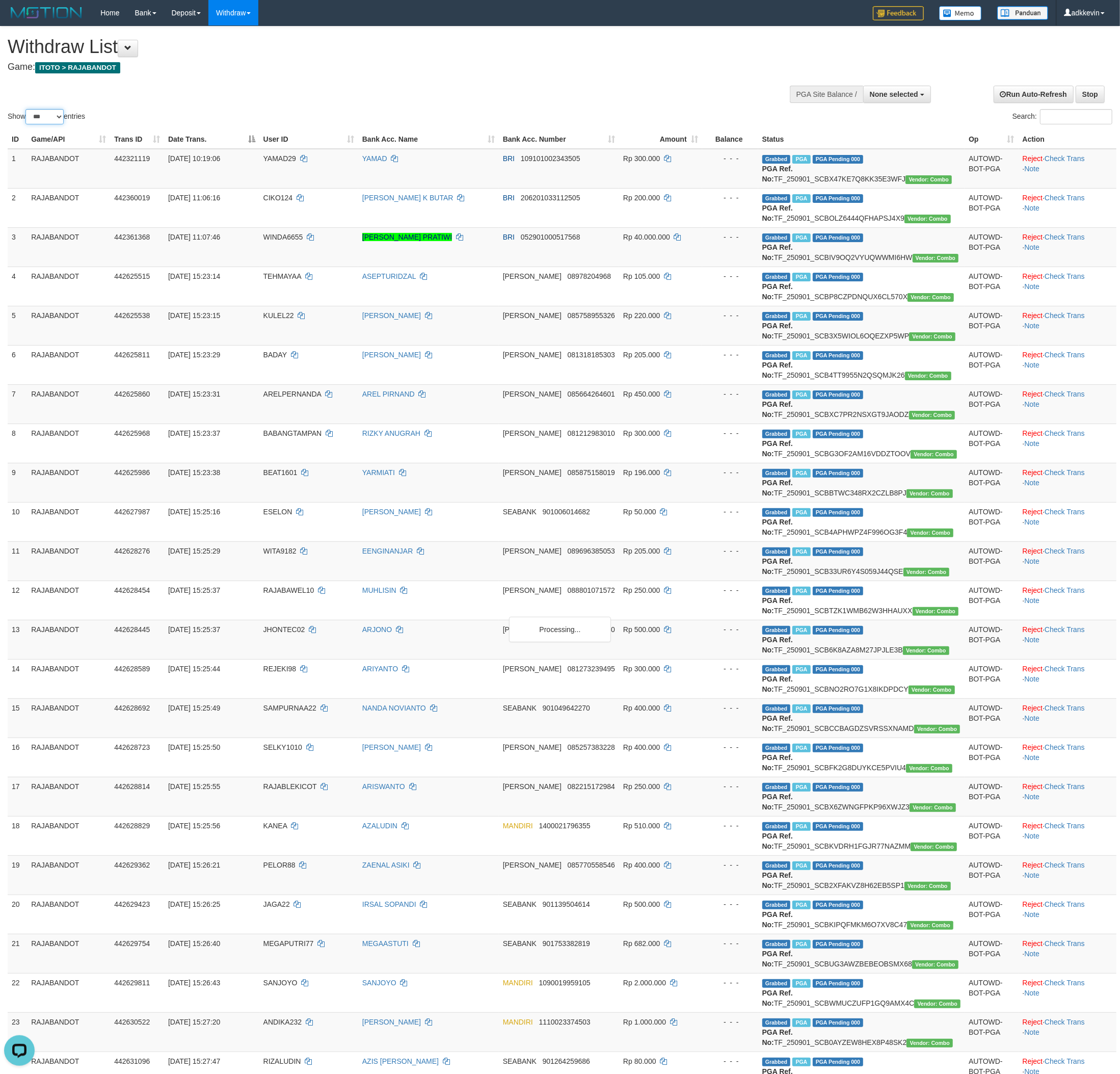 Image resolution: width=1120 pixels, height=1074 pixels. What do you see at coordinates (17, 522) in the screenshot?
I see `td: 10` at bounding box center [17, 522].